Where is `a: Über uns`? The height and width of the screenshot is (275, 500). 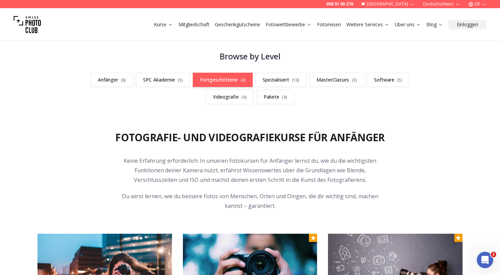
a: Über uns is located at coordinates (408, 25).